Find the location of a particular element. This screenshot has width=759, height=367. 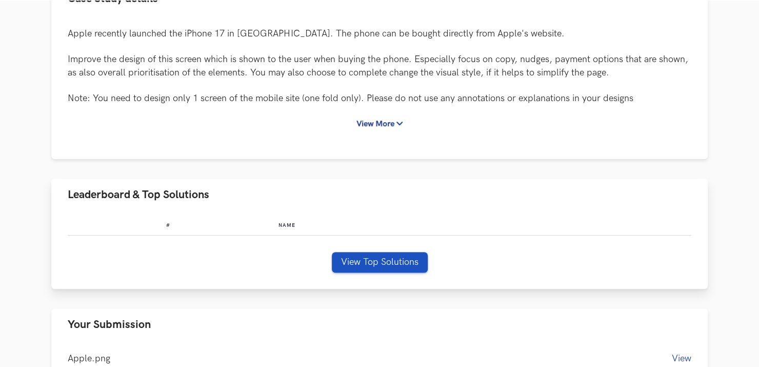

button: View is located at coordinates (682, 358).